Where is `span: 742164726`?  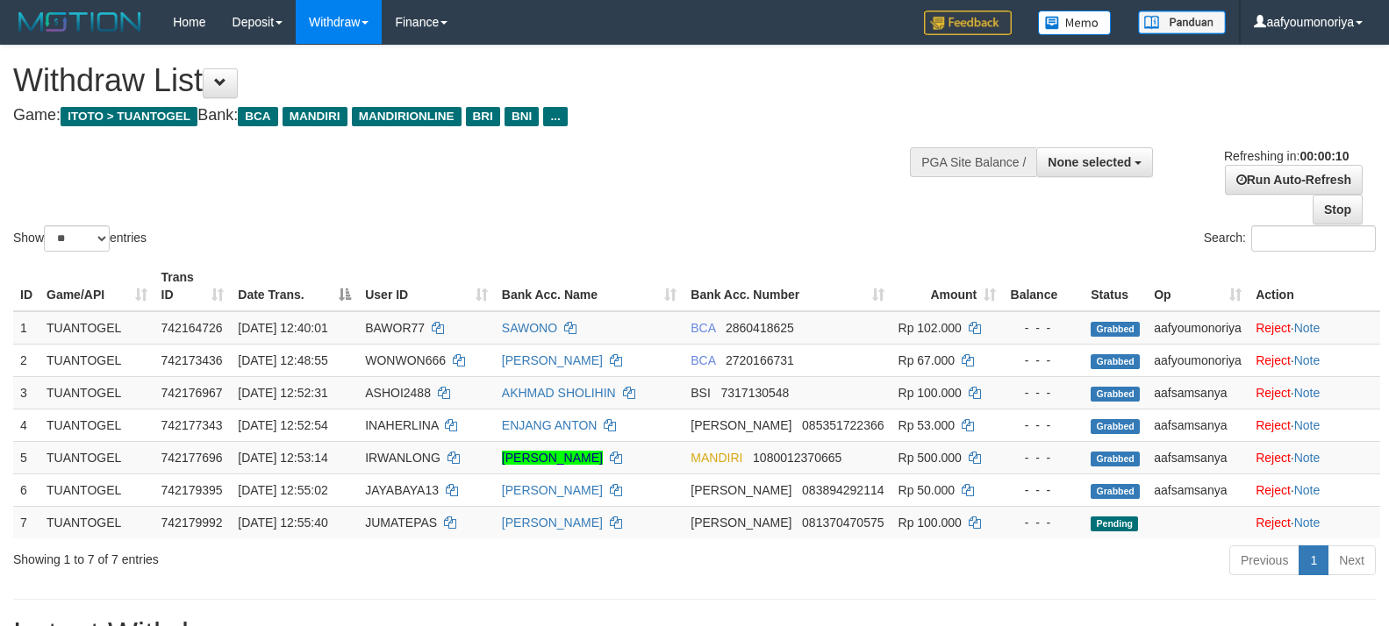
span: 742164726 is located at coordinates (192, 328).